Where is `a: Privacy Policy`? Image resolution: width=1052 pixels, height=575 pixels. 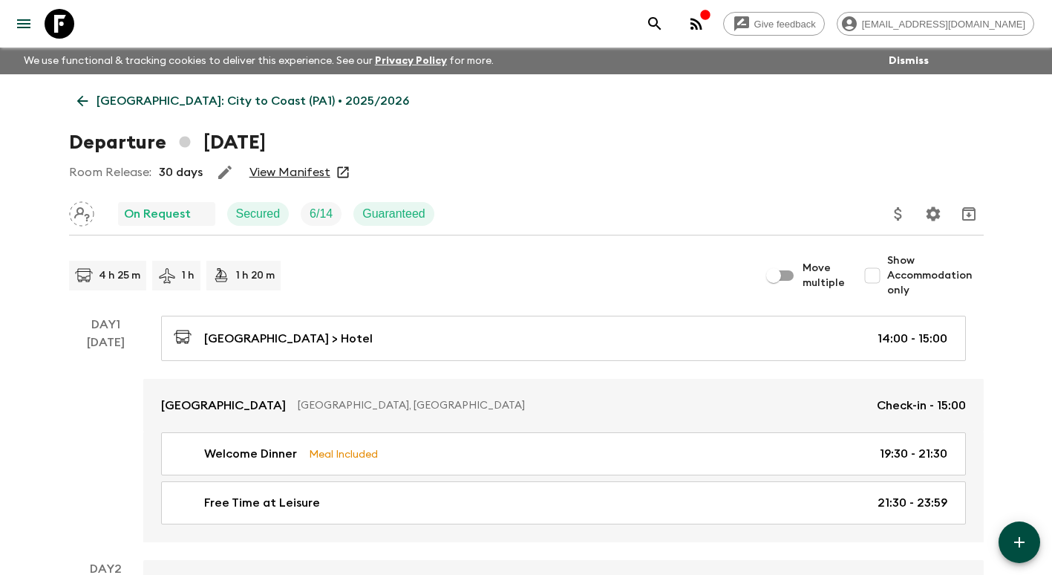
a: Privacy Policy is located at coordinates (411, 61).